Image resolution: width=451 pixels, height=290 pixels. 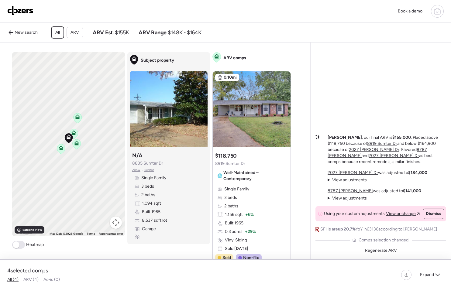 What do you see at coordinates (427, 275) in the screenshot?
I see `span: Expand` at bounding box center [427, 275].